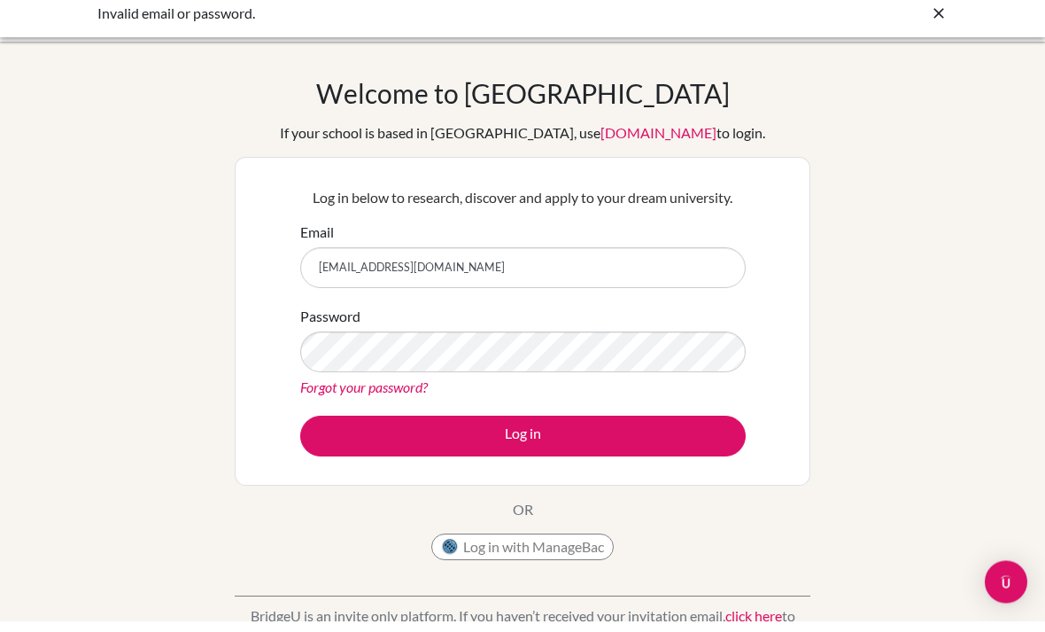  Describe the element at coordinates (523, 558) in the screenshot. I see `button: Log in with ManageBac` at that location.